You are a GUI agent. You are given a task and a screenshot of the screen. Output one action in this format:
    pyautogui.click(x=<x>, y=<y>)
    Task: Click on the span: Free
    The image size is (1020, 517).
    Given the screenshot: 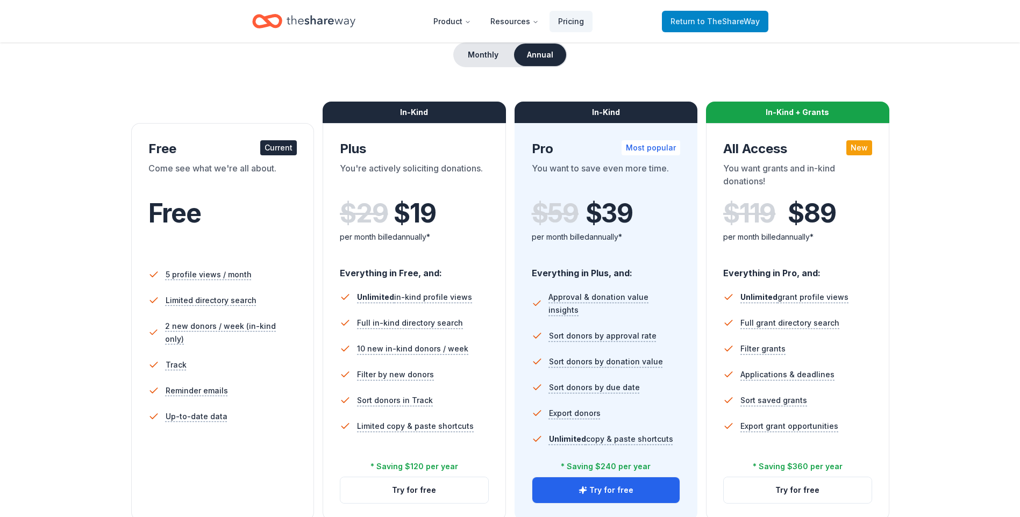 What is the action you would take?
    pyautogui.click(x=175, y=213)
    